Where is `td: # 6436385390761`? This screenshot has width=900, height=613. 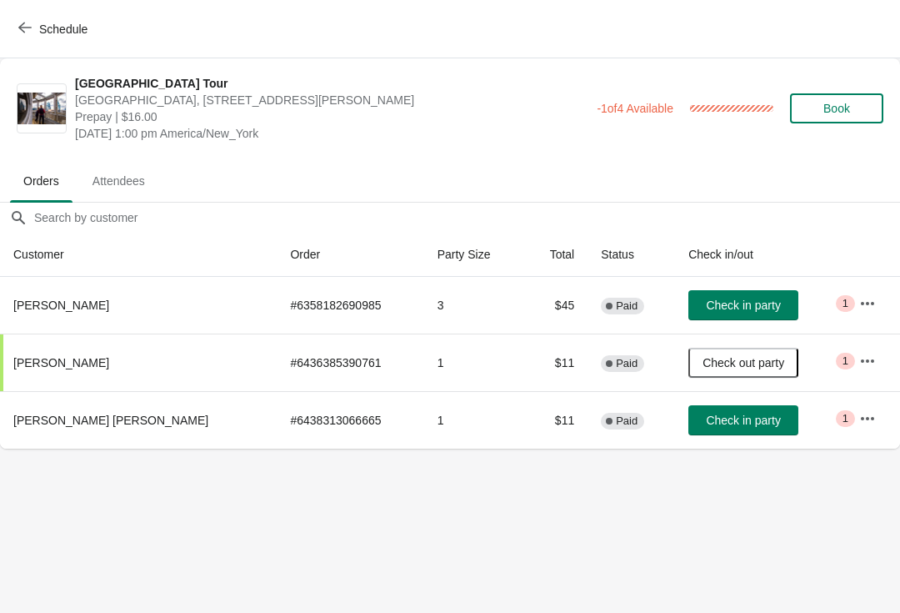 td: # 6436385390761 is located at coordinates (350, 362).